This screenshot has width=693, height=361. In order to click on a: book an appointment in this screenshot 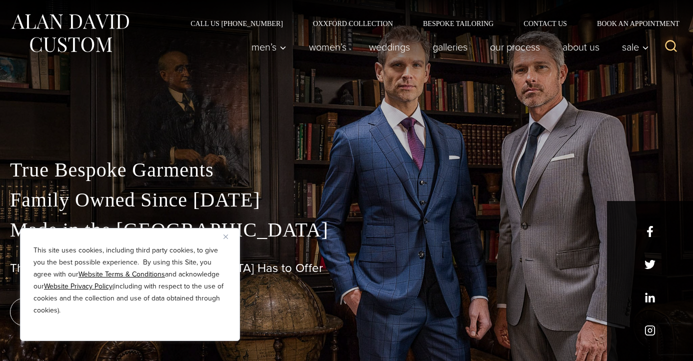, I will do `click(80, 312)`.